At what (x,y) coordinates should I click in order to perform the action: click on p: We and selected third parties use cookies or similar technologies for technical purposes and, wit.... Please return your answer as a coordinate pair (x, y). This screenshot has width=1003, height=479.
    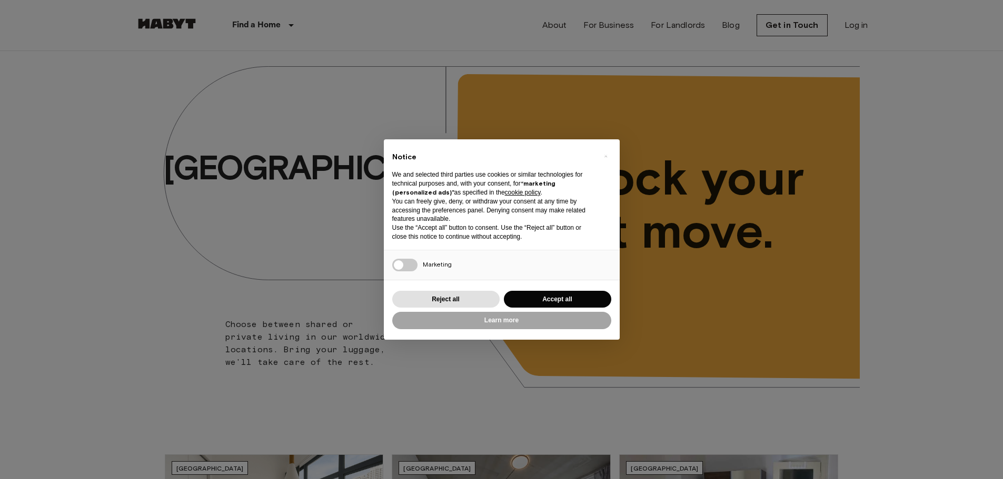
    Looking at the image, I should click on (493, 184).